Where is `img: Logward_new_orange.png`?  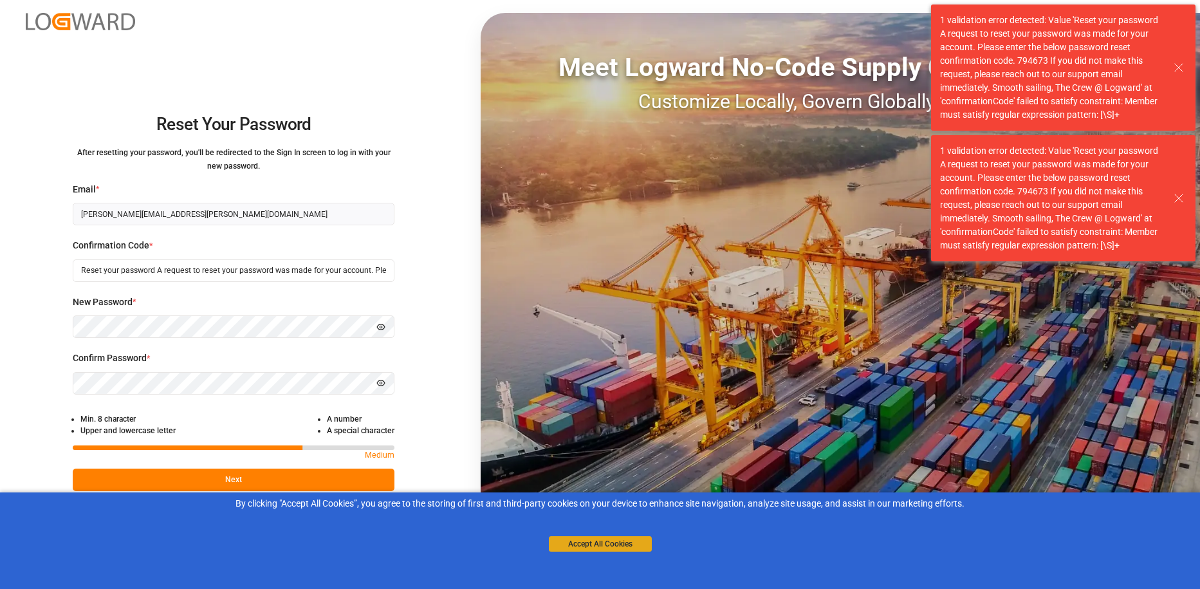 img: Logward_new_orange.png is located at coordinates (80, 21).